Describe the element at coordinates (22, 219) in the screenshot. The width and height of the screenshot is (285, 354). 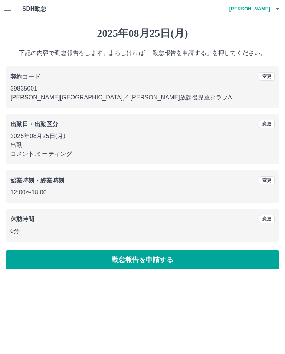
I see `b: 休憩時間` at that location.